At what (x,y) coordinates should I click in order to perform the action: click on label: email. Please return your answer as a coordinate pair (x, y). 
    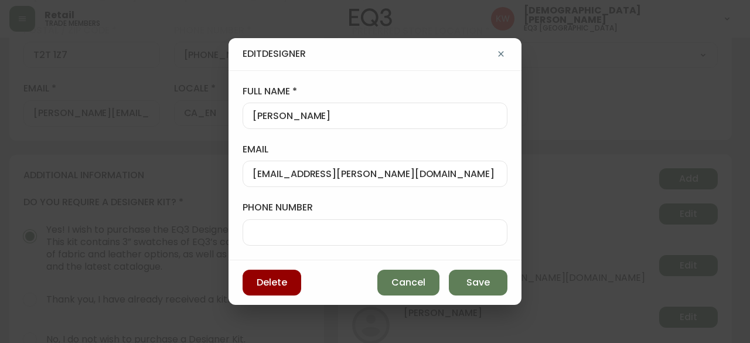
    Looking at the image, I should click on (375, 149).